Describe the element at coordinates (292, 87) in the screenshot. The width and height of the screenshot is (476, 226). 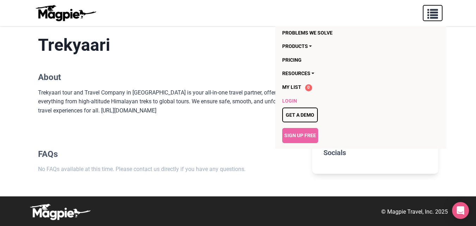
I see `span: My List` at that location.